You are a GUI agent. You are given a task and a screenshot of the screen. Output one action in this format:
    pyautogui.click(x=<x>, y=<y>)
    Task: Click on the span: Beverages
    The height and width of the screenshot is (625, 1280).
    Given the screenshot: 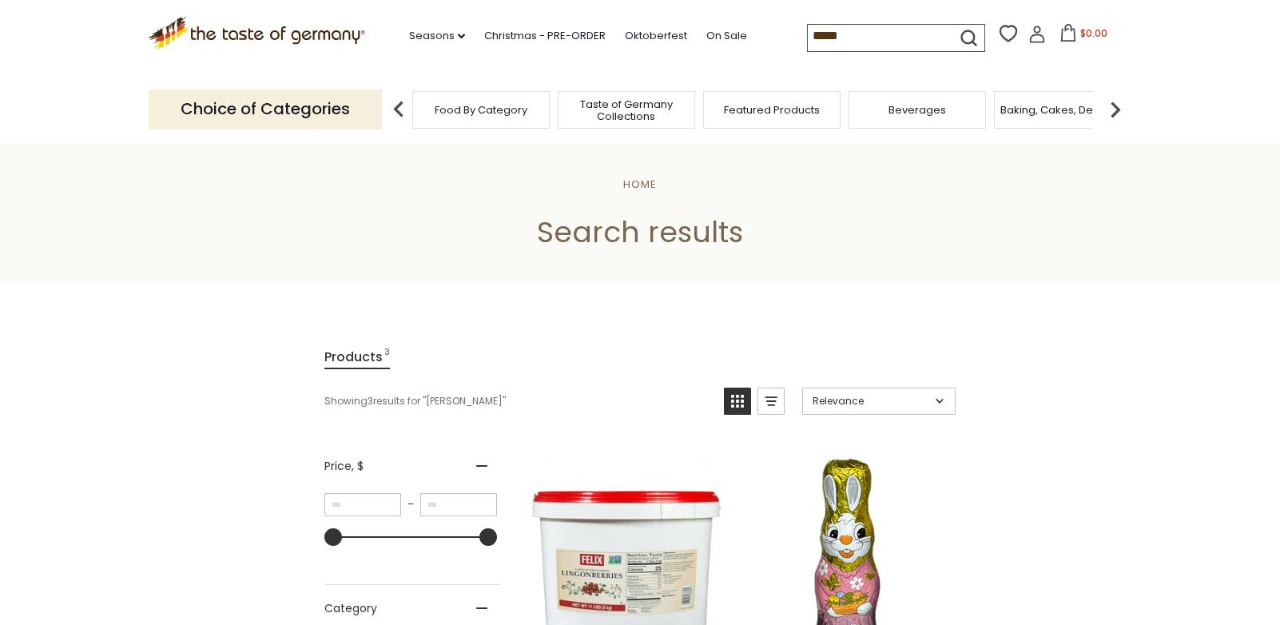 What is the action you would take?
    pyautogui.click(x=917, y=109)
    